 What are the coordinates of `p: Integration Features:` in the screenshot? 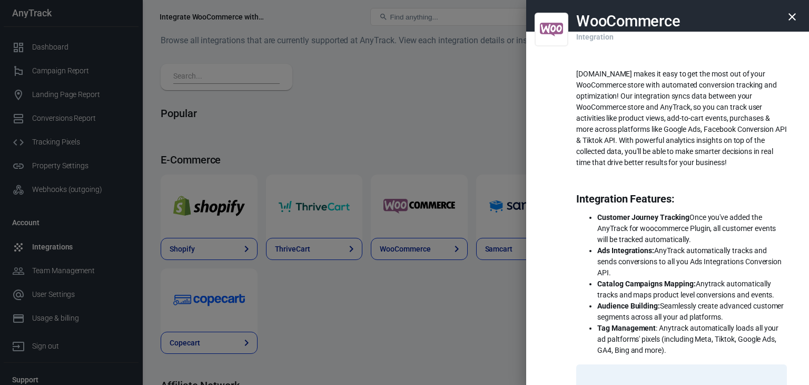 It's located at (682, 199).